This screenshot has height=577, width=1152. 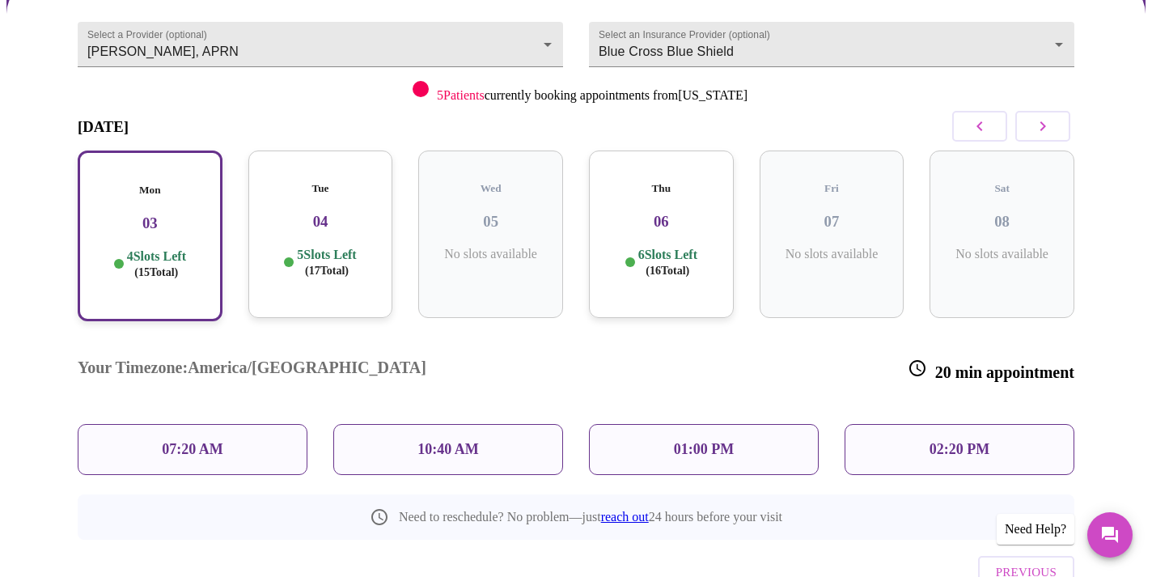 I want to click on span: ( 17 Total), so click(x=327, y=270).